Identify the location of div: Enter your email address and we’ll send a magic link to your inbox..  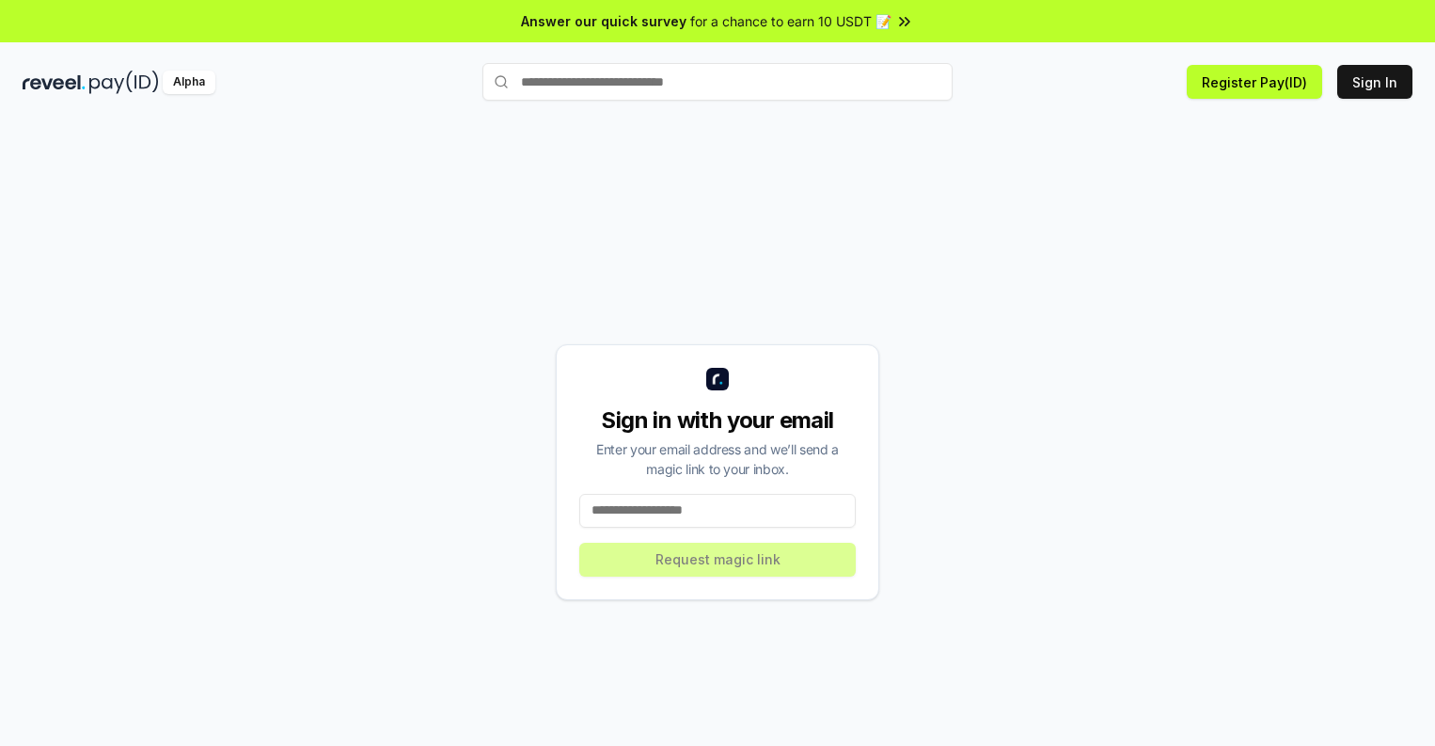
(717, 459).